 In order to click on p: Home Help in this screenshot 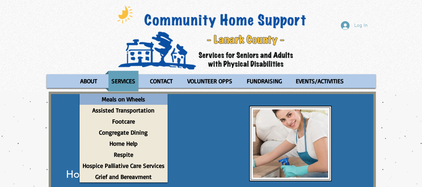, I will do `click(124, 143)`.